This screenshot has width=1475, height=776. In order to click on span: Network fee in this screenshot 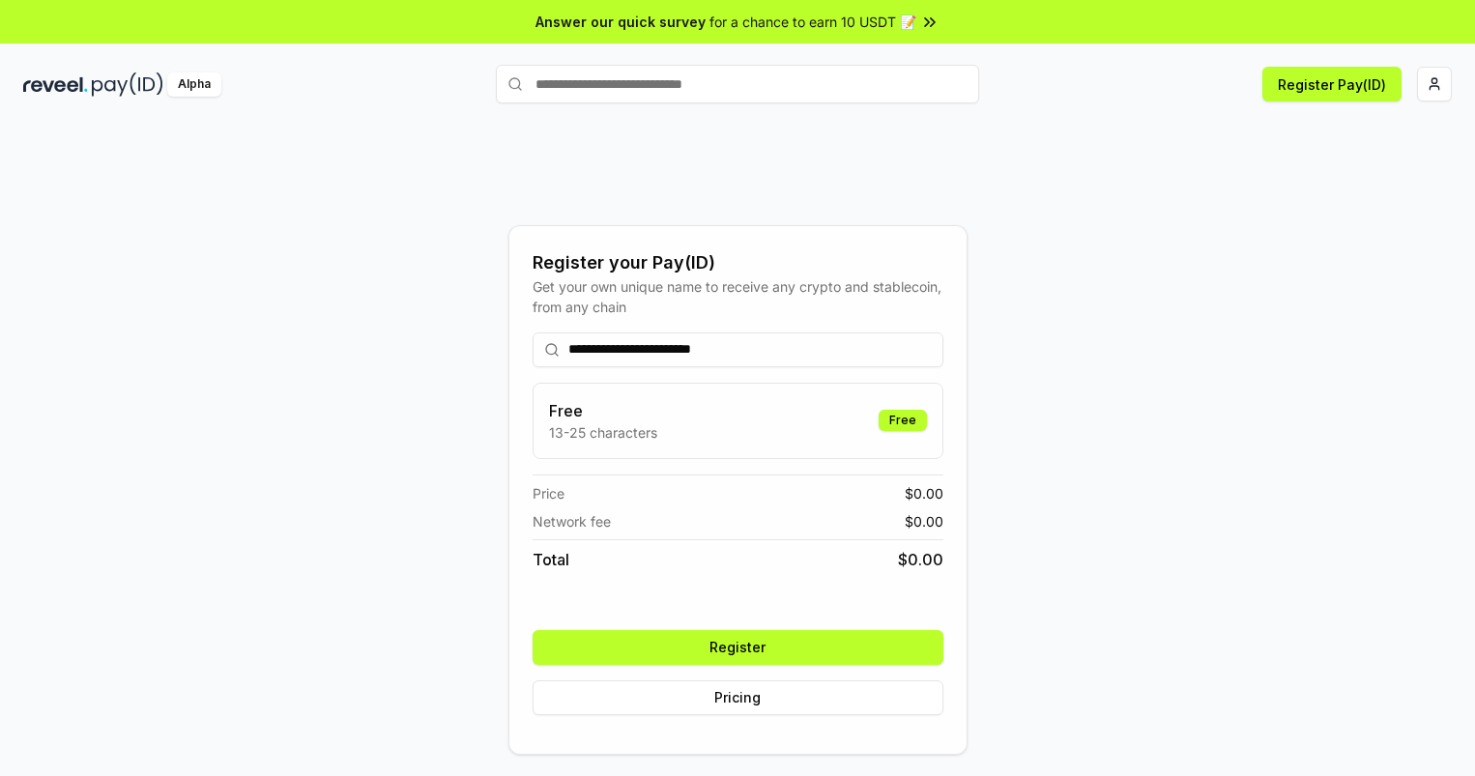, I will do `click(571, 521)`.